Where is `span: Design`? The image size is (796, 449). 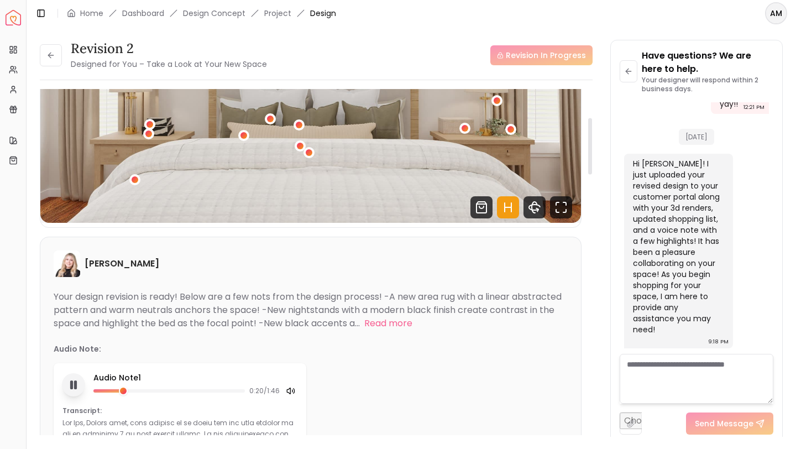
span: Design is located at coordinates (323, 13).